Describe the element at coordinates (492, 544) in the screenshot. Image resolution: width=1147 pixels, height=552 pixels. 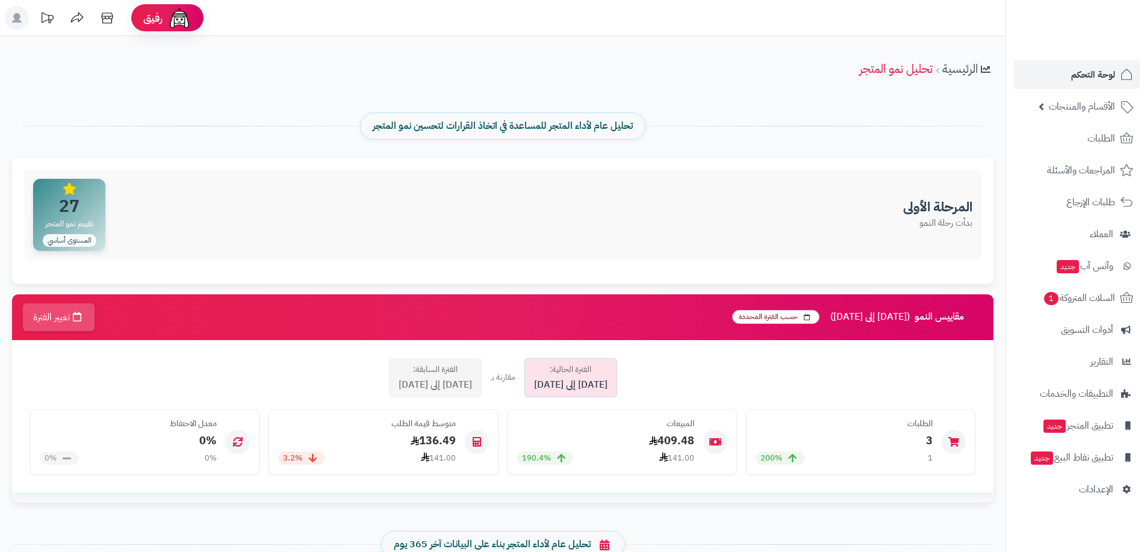
I see `span: تحليل عام لأداء المتجر بناء على البيانات آخر 365 يوم` at that location.